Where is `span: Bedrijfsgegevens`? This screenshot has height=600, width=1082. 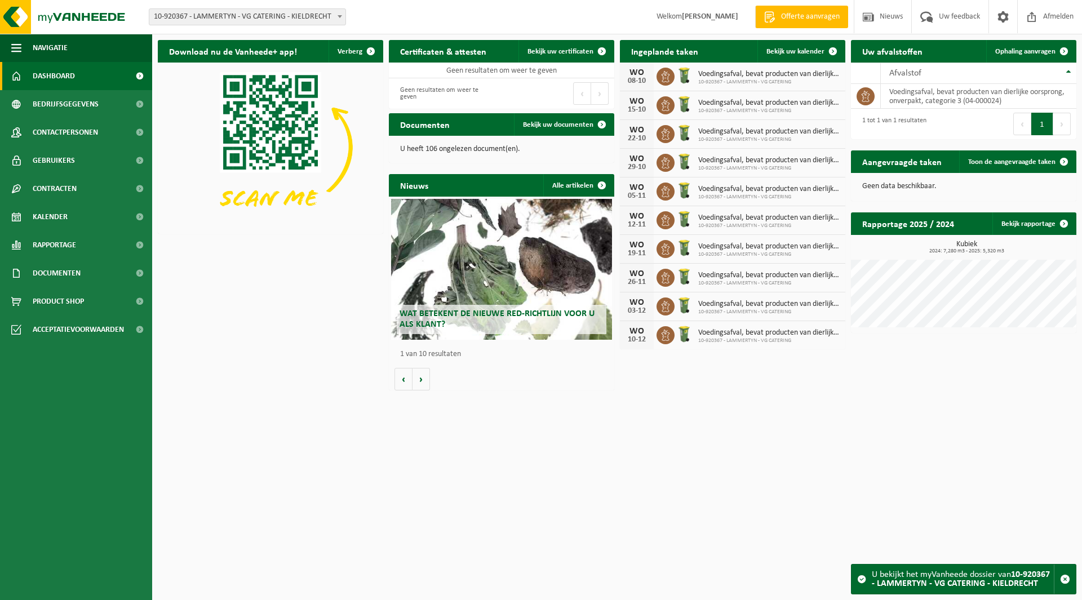
span: Bedrijfsgegevens is located at coordinates (65, 104).